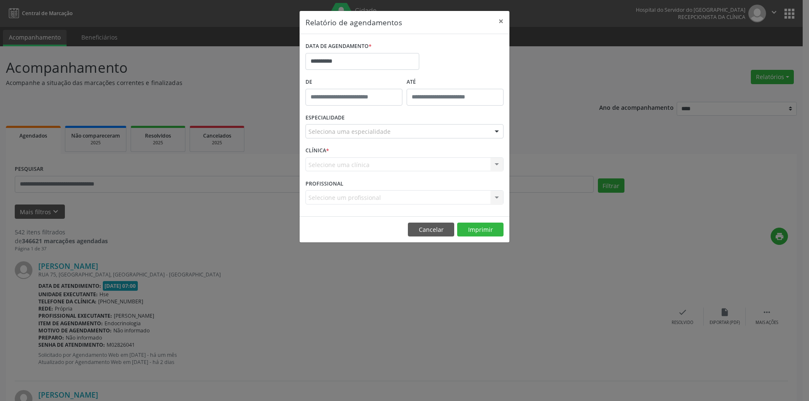  I want to click on label: PROFISSIONAL, so click(324, 184).